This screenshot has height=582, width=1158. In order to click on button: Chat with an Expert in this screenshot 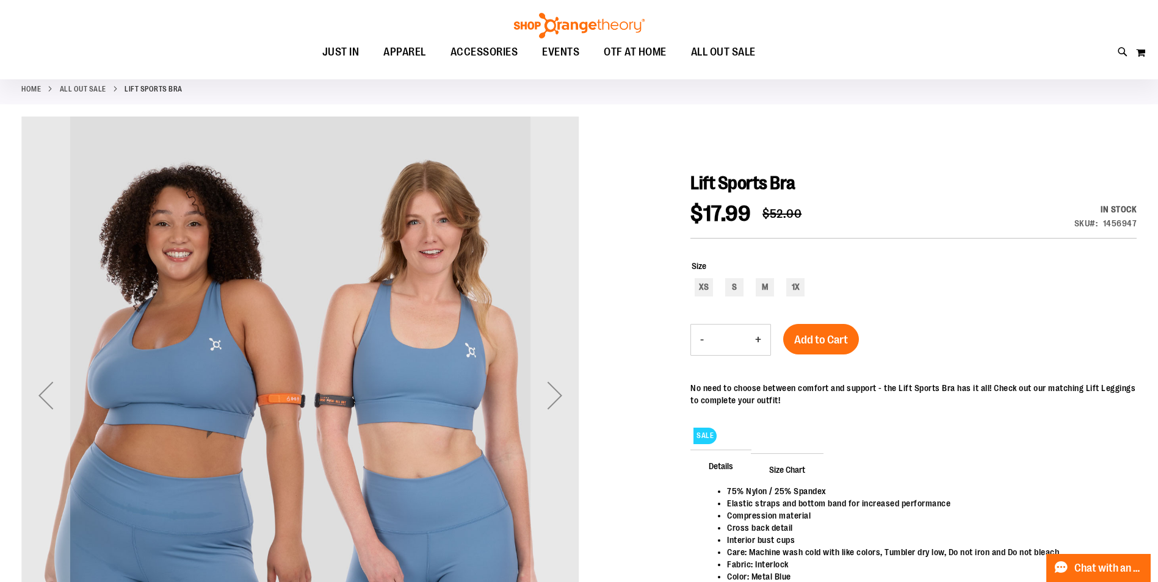, I will do `click(1099, 568)`.